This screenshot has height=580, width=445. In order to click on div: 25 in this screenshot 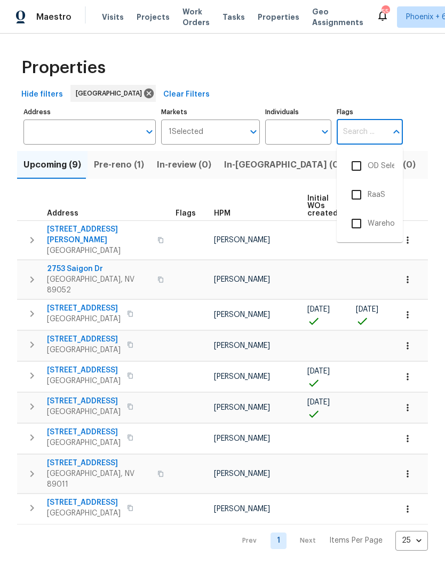, I will do `click(411, 540)`.